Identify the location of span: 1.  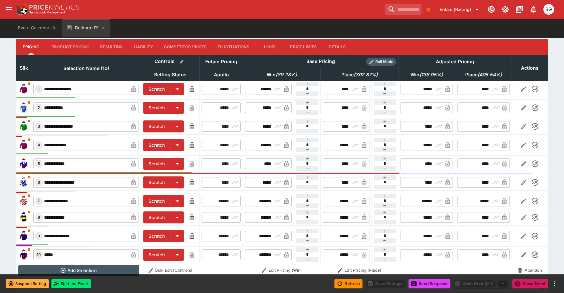
(39, 89).